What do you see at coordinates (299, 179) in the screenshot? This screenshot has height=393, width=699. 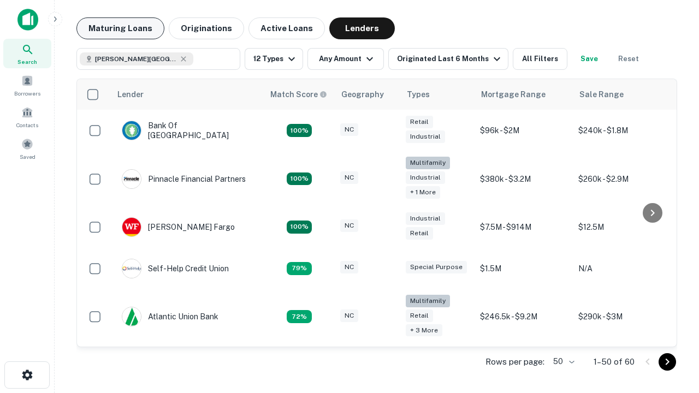 I see `div: Matching Properties: 25, hasApolloMatch: undefined` at bounding box center [299, 179].